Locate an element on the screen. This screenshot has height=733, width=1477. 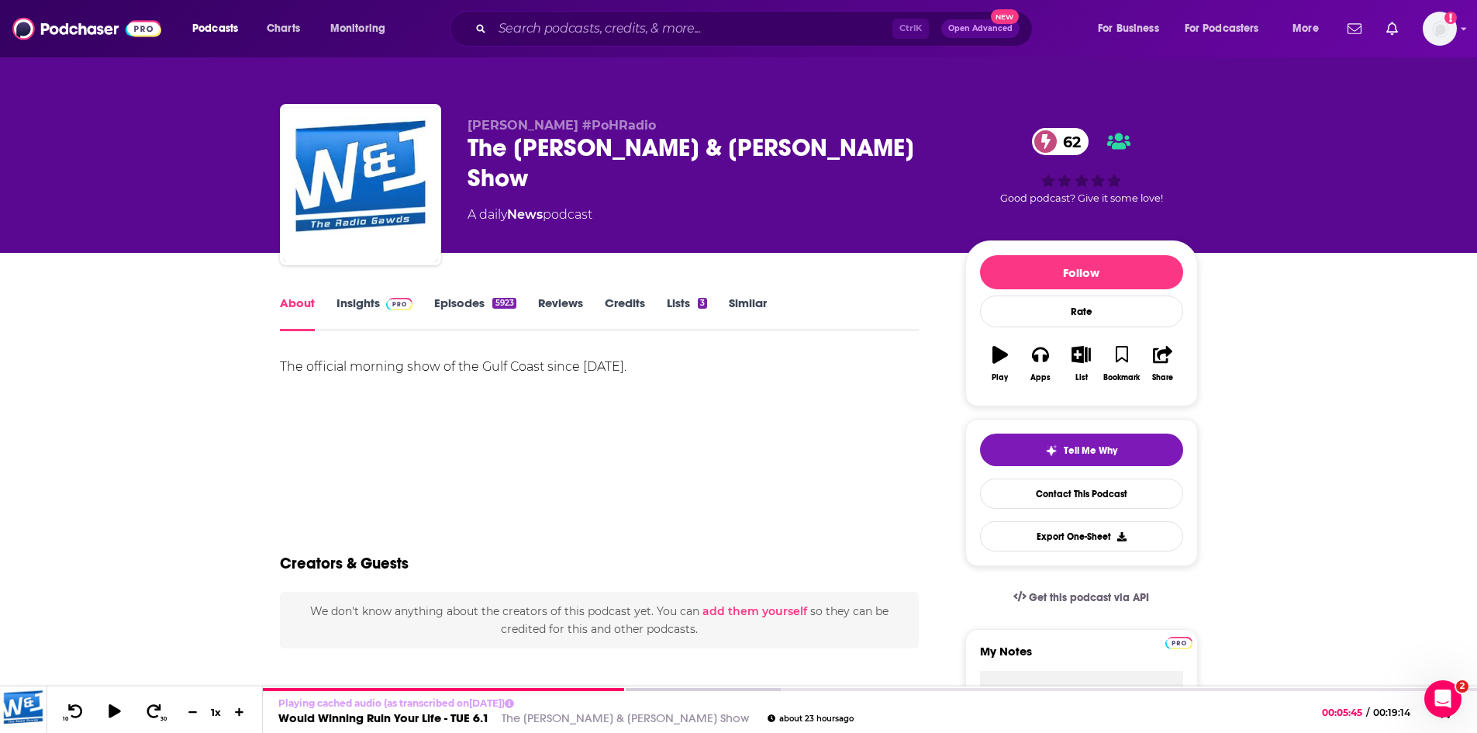
span: For Podcasters is located at coordinates (1222, 29).